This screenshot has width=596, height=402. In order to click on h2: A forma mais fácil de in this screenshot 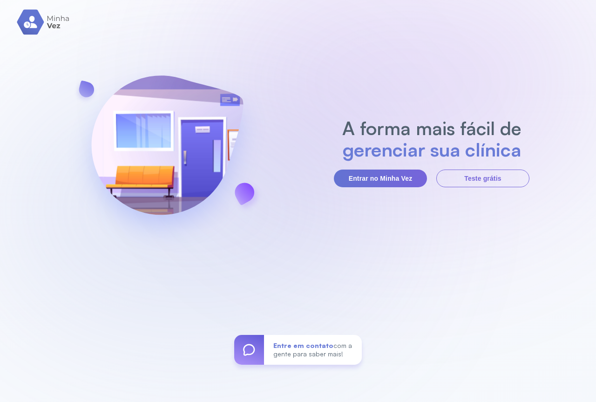, I will do `click(432, 128)`.